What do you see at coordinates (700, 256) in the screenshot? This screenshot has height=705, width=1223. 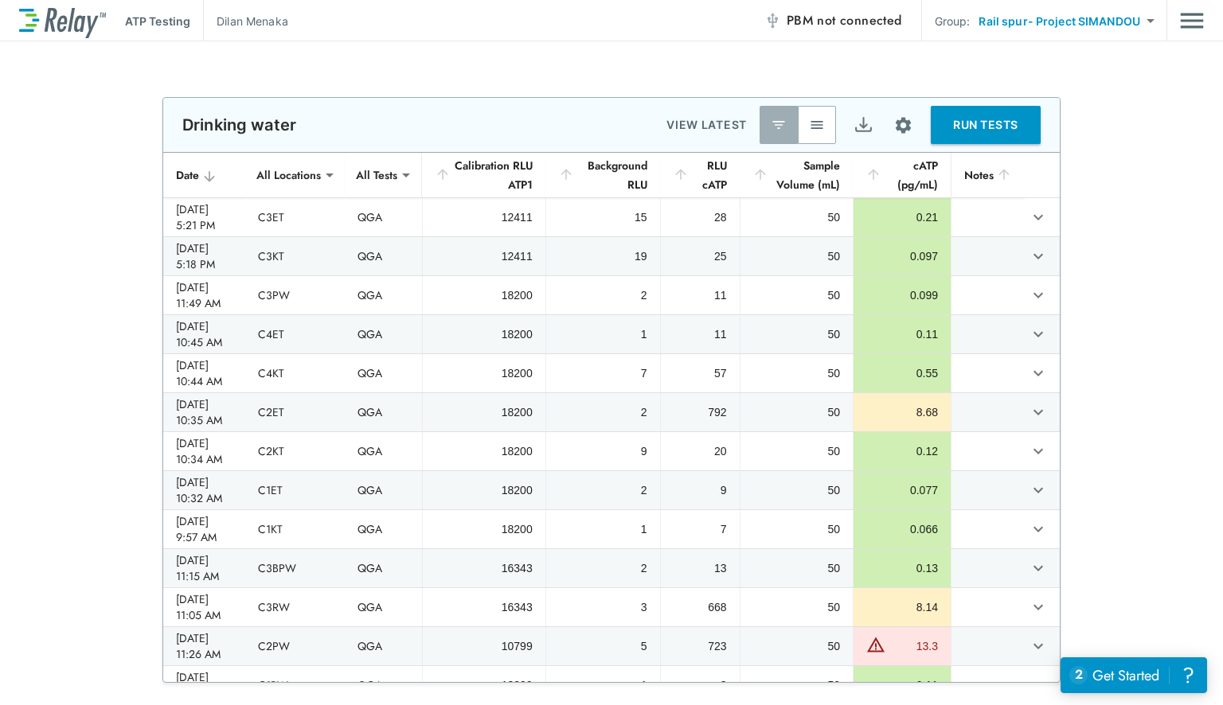 I see `div: 25` at bounding box center [700, 256].